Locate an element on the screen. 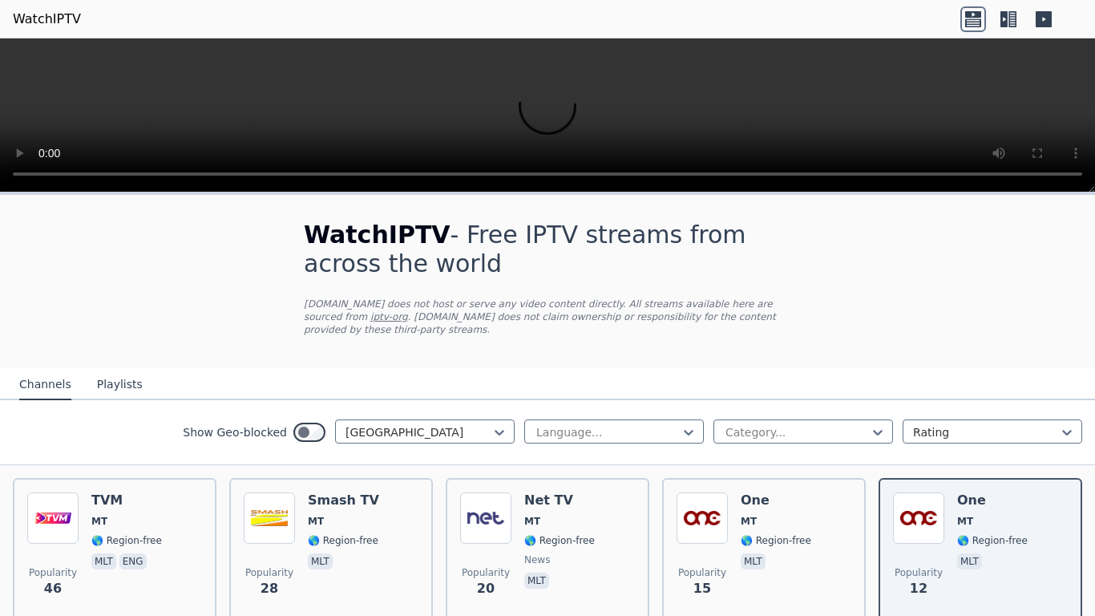  span: 15 is located at coordinates (702, 588).